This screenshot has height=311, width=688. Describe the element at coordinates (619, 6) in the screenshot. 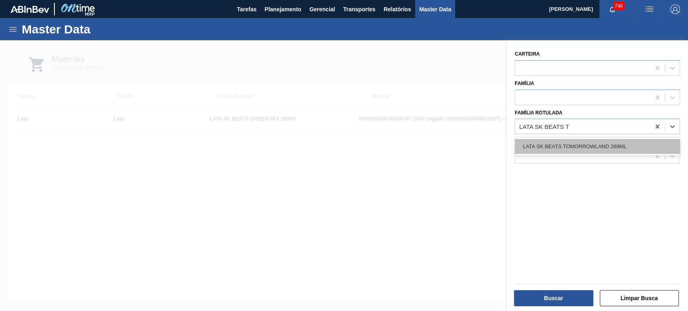

I see `span: 746` at that location.